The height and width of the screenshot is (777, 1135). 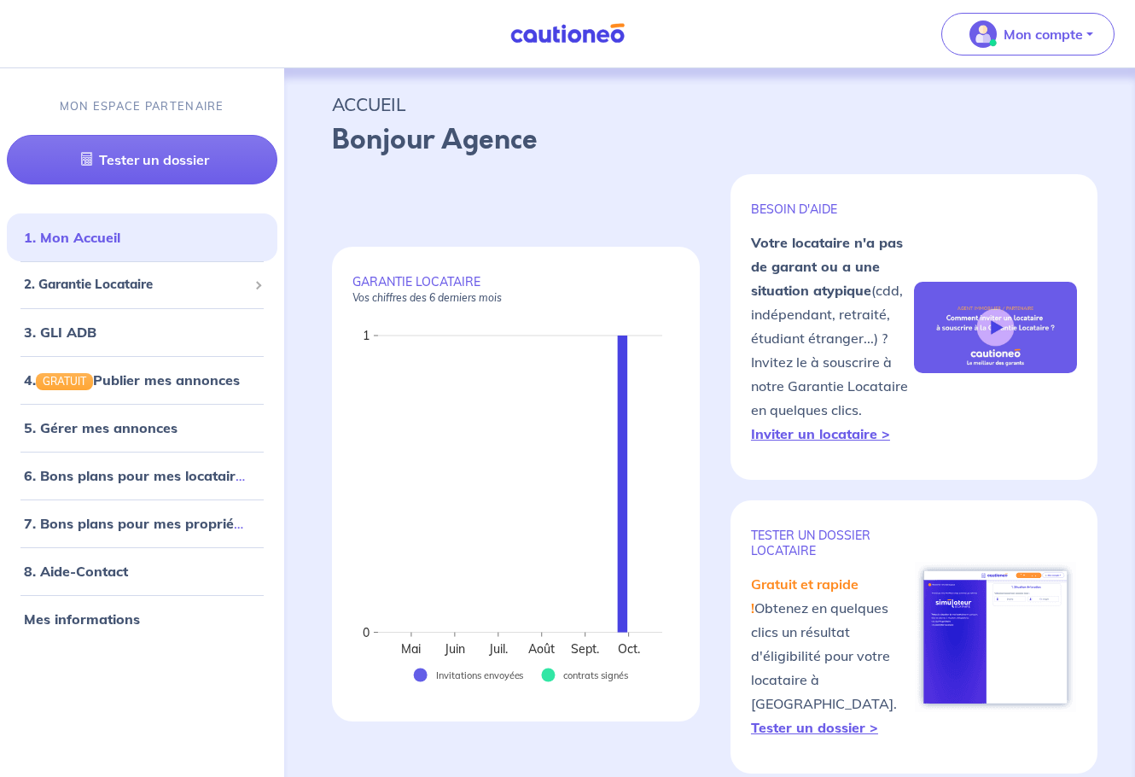 What do you see at coordinates (142, 237) in the screenshot?
I see `div: 1. Mon Accueil` at bounding box center [142, 237].